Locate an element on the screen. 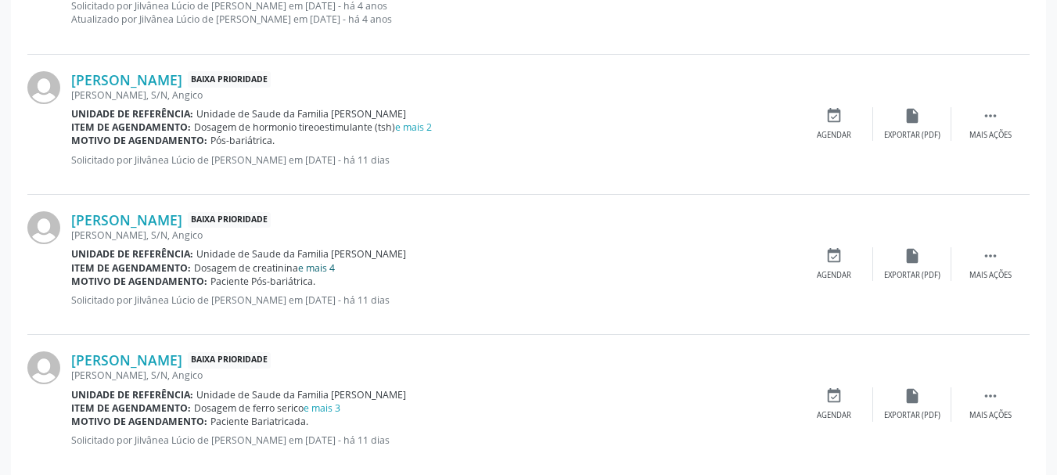  span: Paciente Pós-bariátrica. is located at coordinates (263, 281).